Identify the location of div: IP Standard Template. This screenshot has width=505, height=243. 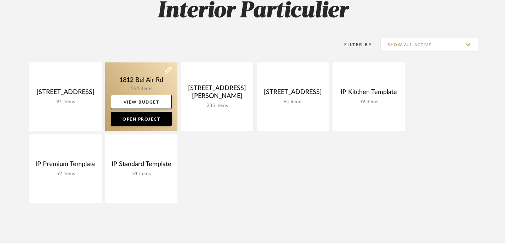
(141, 165).